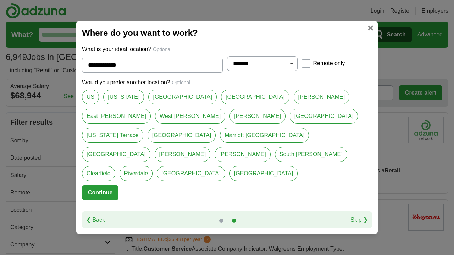  What do you see at coordinates (227, 33) in the screenshot?
I see `h2: Where do you want to work?` at bounding box center [227, 33].